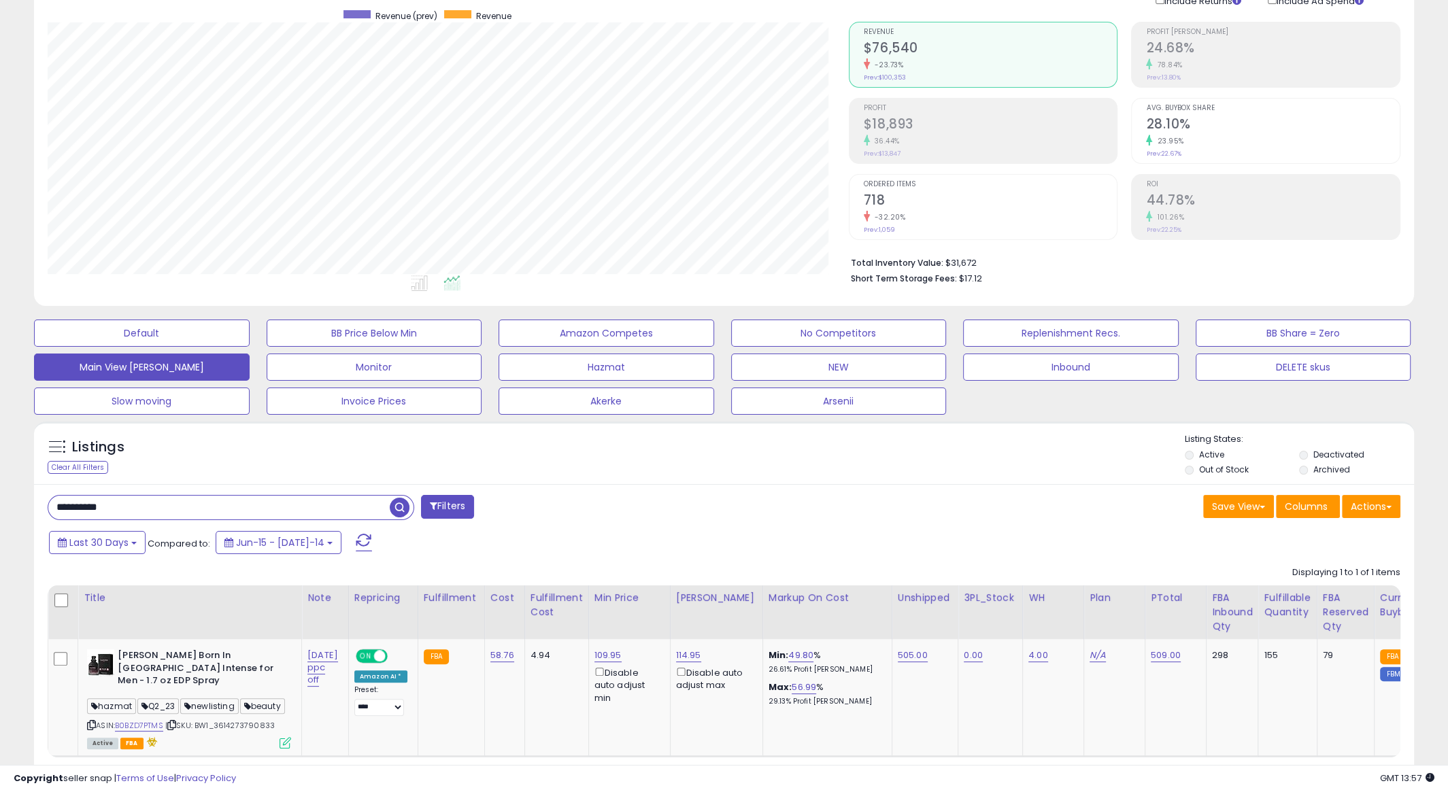  Describe the element at coordinates (1371, 507) in the screenshot. I see `button: Actions` at that location.